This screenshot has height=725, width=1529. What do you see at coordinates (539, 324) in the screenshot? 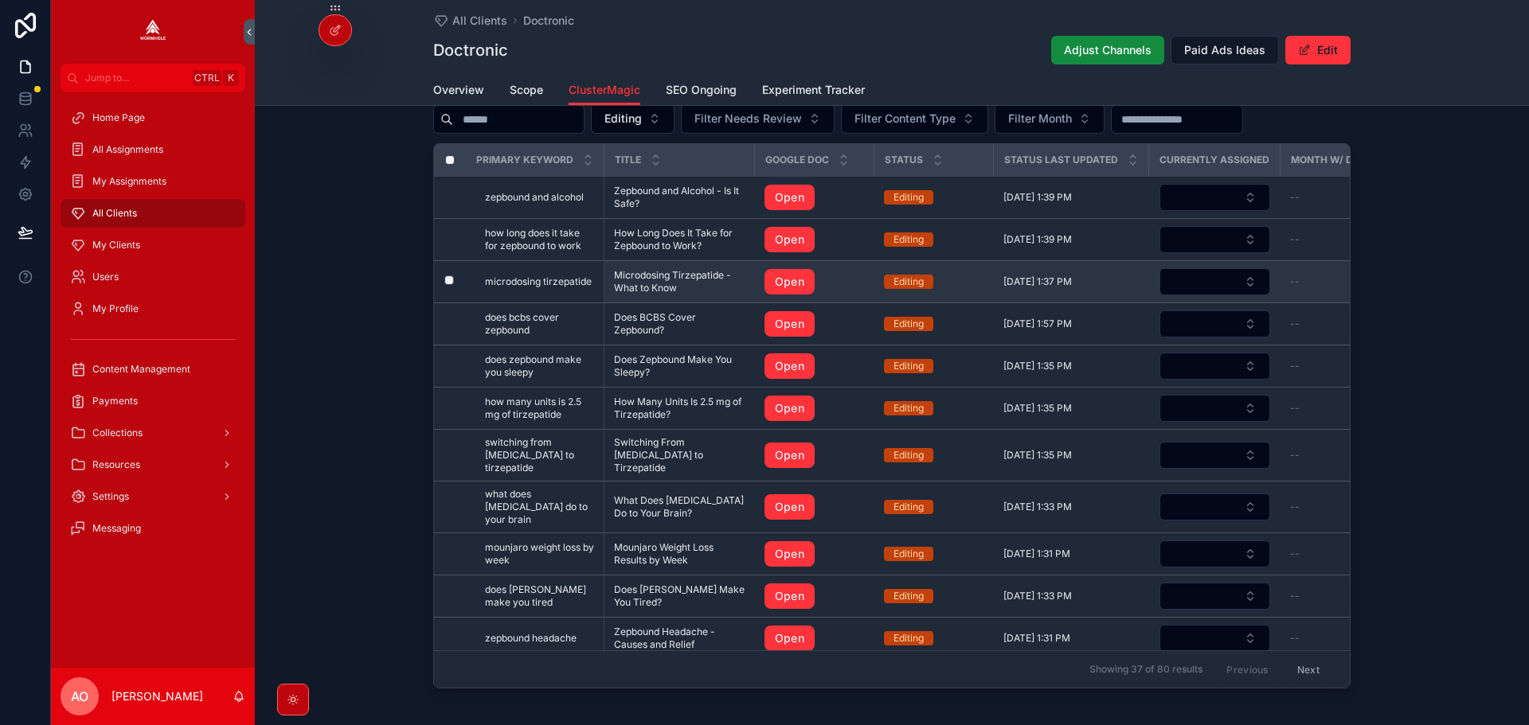
I see `span: does bcbs cover zepbound` at bounding box center [539, 324].